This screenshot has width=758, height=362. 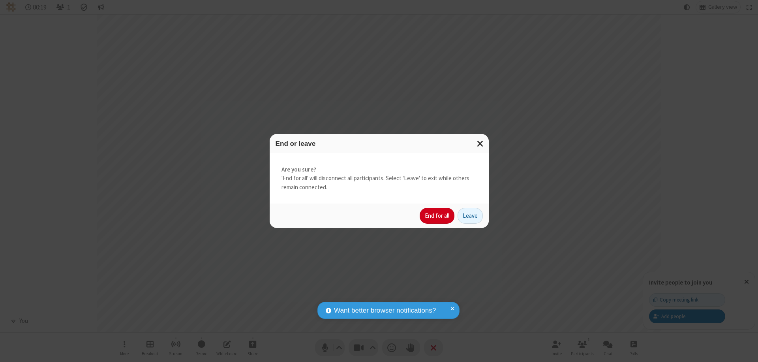 What do you see at coordinates (470, 216) in the screenshot?
I see `button: Leave` at bounding box center [470, 216].